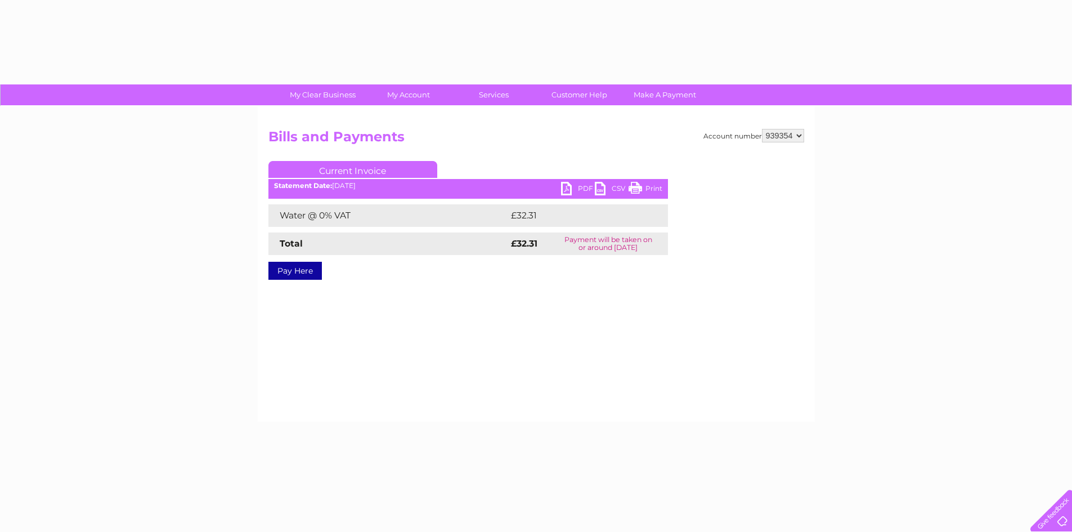 This screenshot has width=1072, height=532. What do you see at coordinates (524, 243) in the screenshot?
I see `strong: £32.31` at bounding box center [524, 243].